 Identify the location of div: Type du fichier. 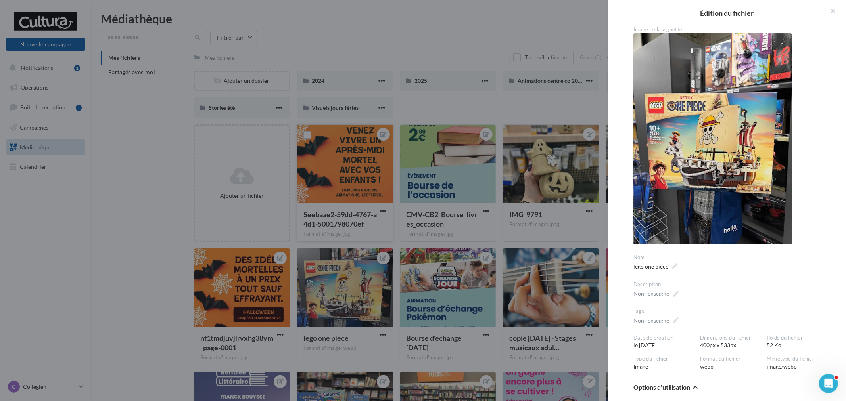
(663, 359).